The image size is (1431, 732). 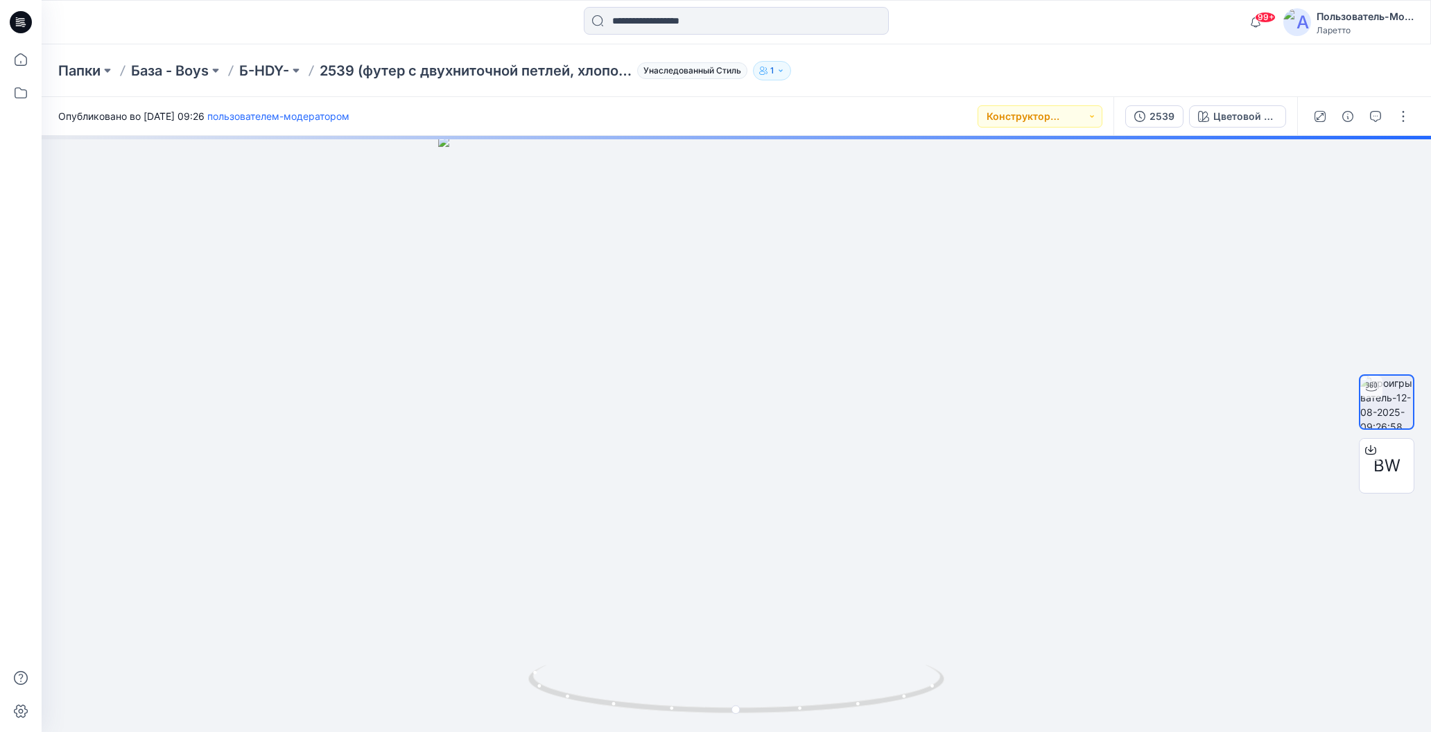 I want to click on button: Унаследованный Стиль, so click(x=689, y=71).